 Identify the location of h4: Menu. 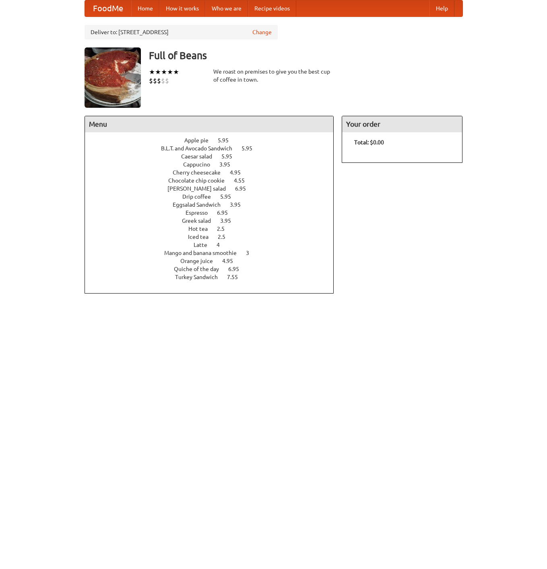
(209, 124).